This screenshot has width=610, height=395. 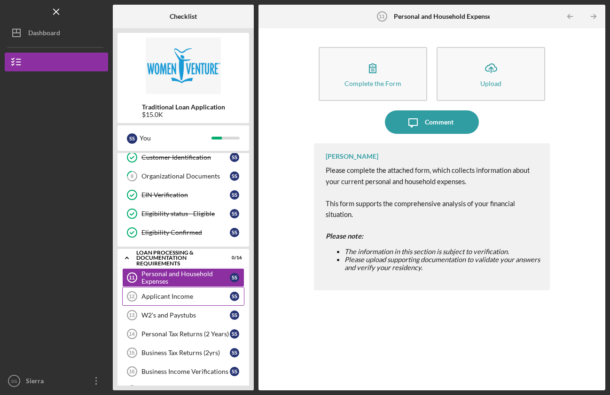 I want to click on span: This form supports the comprehensive analysis of your financial situation., so click(x=420, y=209).